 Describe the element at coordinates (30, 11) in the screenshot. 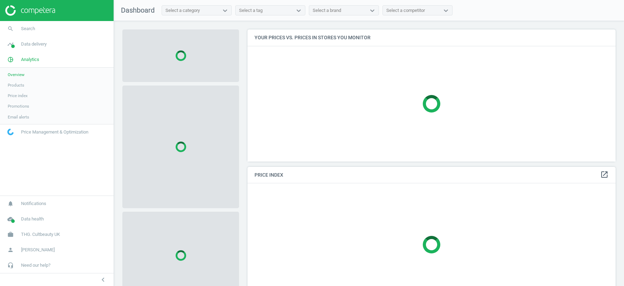

I see `img: ajHJNr6hYgQAAAAASUVORK5CYII=` at that location.